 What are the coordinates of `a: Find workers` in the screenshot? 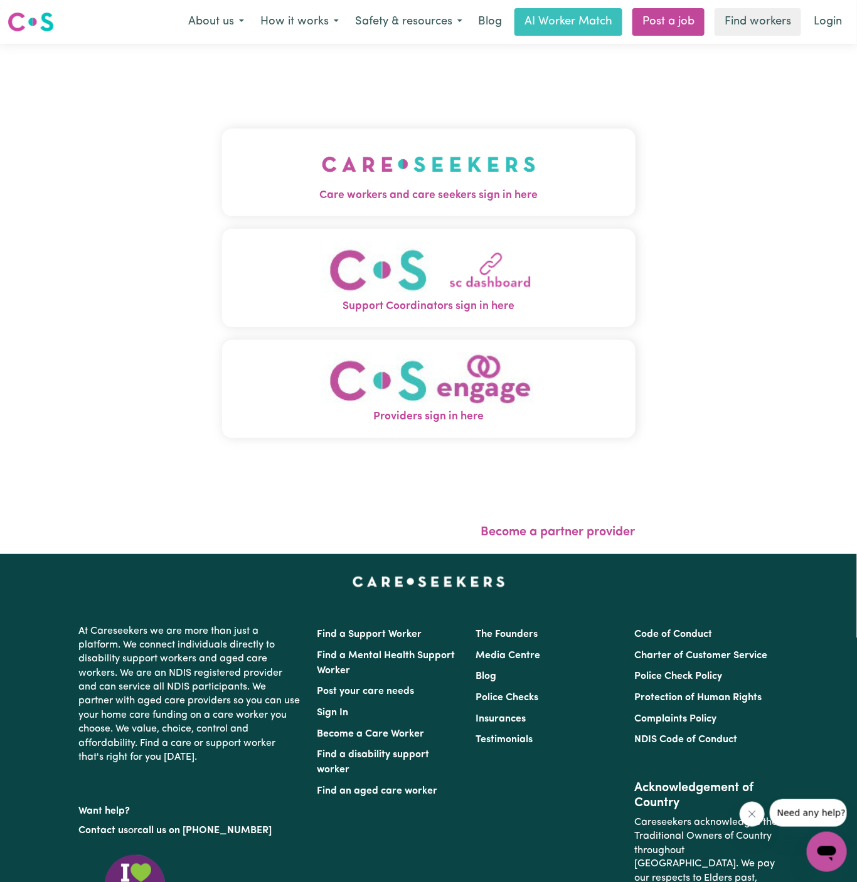 It's located at (757, 22).